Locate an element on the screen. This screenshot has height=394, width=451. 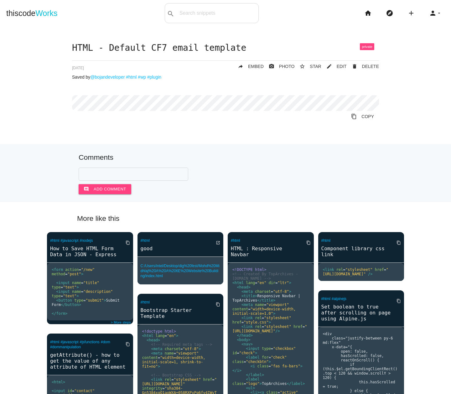
a: Delete Post is located at coordinates (363, 66).